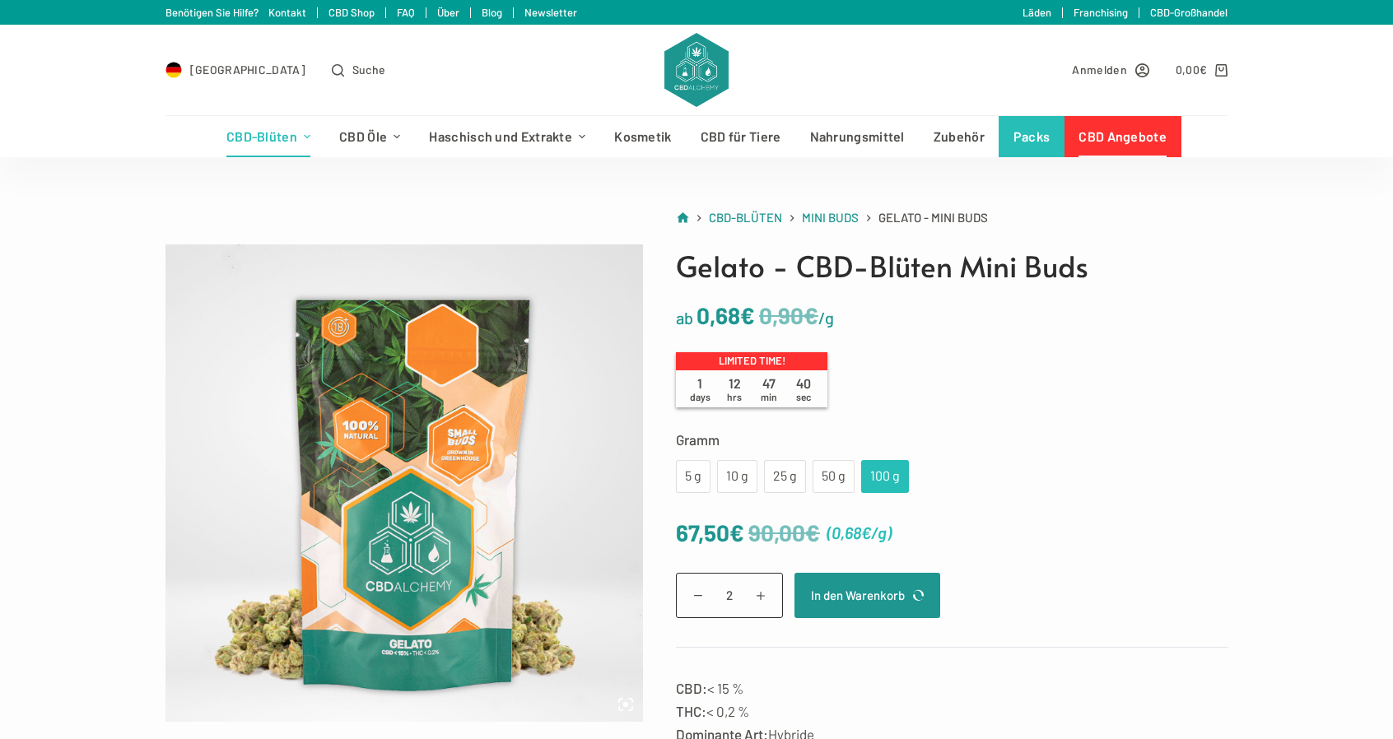 Image resolution: width=1393 pixels, height=739 pixels. What do you see at coordinates (696, 137) in the screenshot?
I see `nav: Header-Menü` at bounding box center [696, 137].